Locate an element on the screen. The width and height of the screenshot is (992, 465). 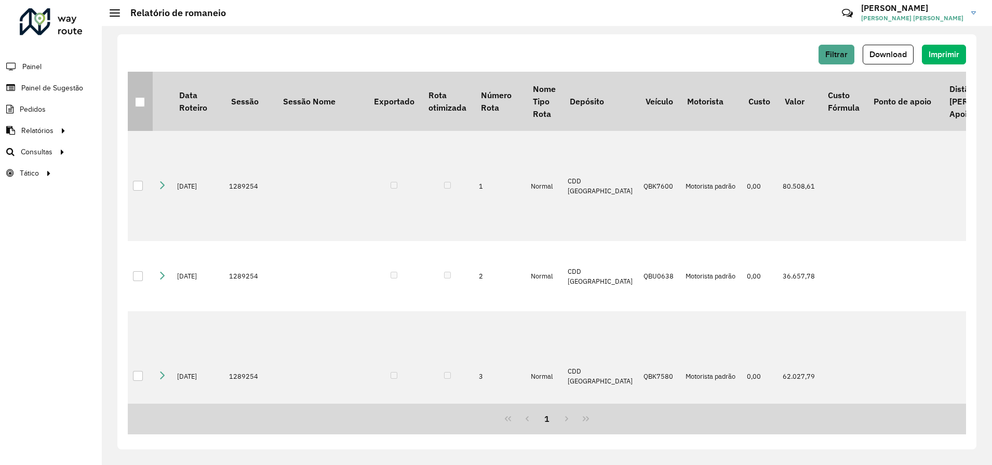
td: QBK7600 is located at coordinates (659, 186).